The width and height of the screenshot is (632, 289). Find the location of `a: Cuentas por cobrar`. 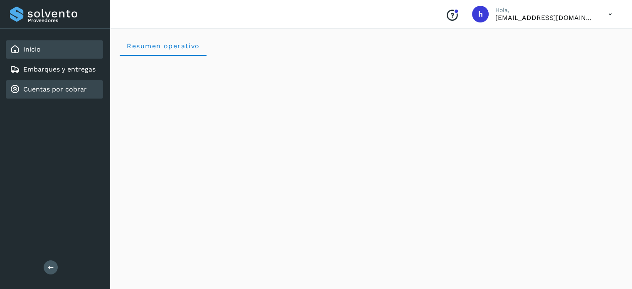

a: Cuentas por cobrar is located at coordinates (55, 89).